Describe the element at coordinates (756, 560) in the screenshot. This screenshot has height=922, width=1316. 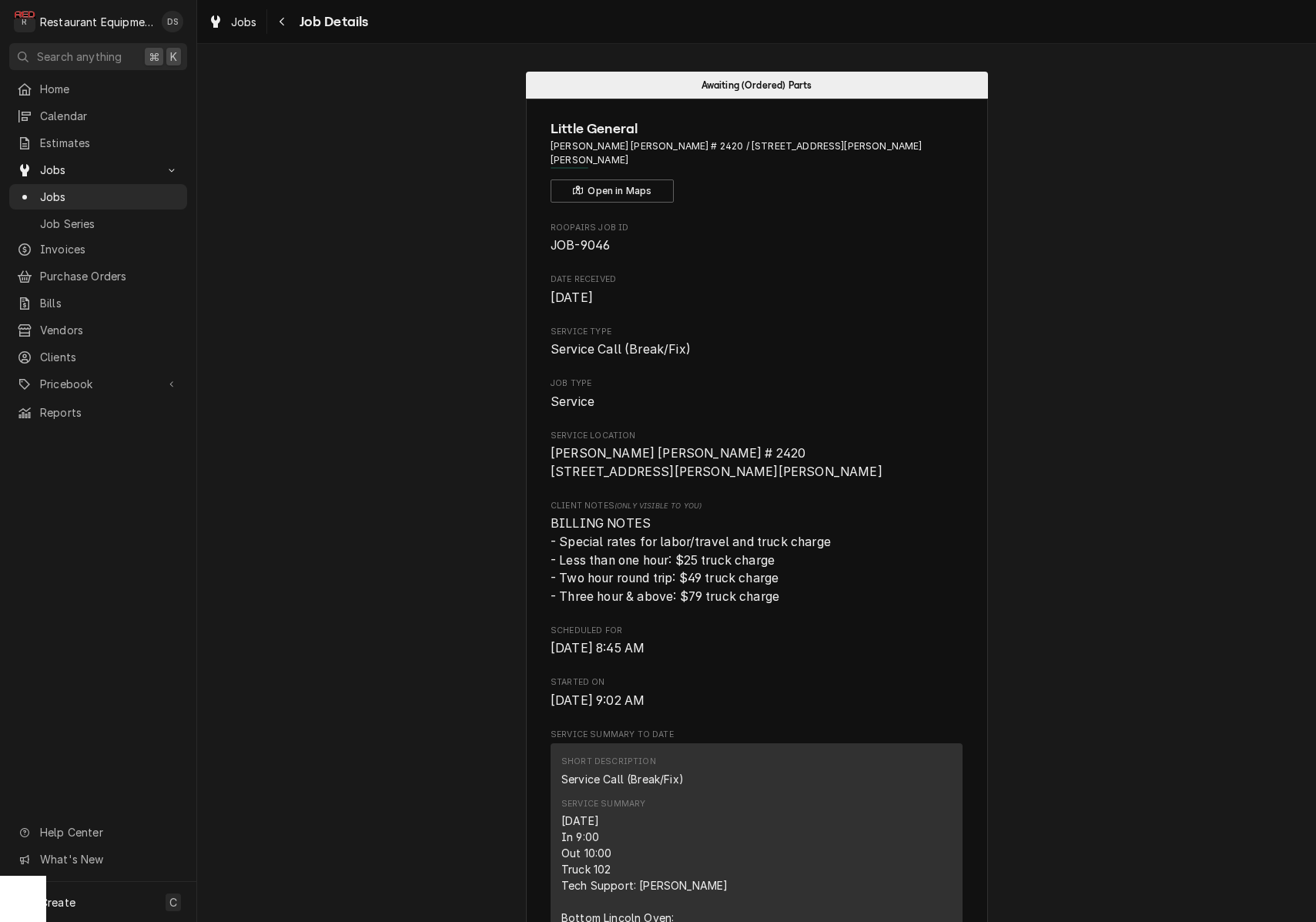
I see `span: [object Object]` at that location.